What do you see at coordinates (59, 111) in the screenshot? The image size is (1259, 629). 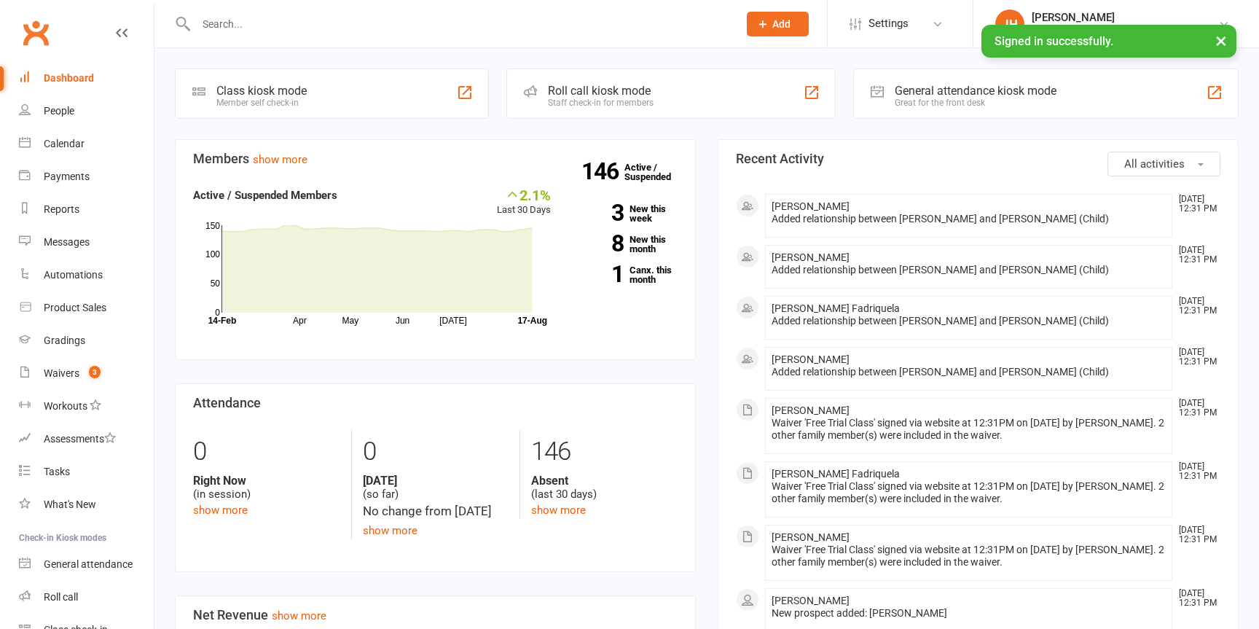 I see `div: People` at bounding box center [59, 111].